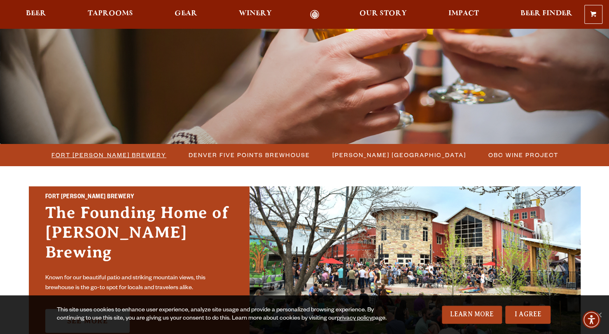  Describe the element at coordinates (383, 14) in the screenshot. I see `span: Our Story` at that location.